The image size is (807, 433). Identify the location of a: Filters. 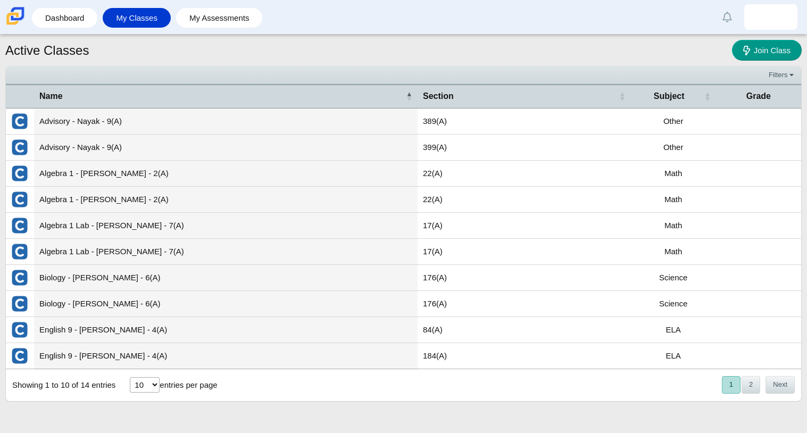
(782, 75).